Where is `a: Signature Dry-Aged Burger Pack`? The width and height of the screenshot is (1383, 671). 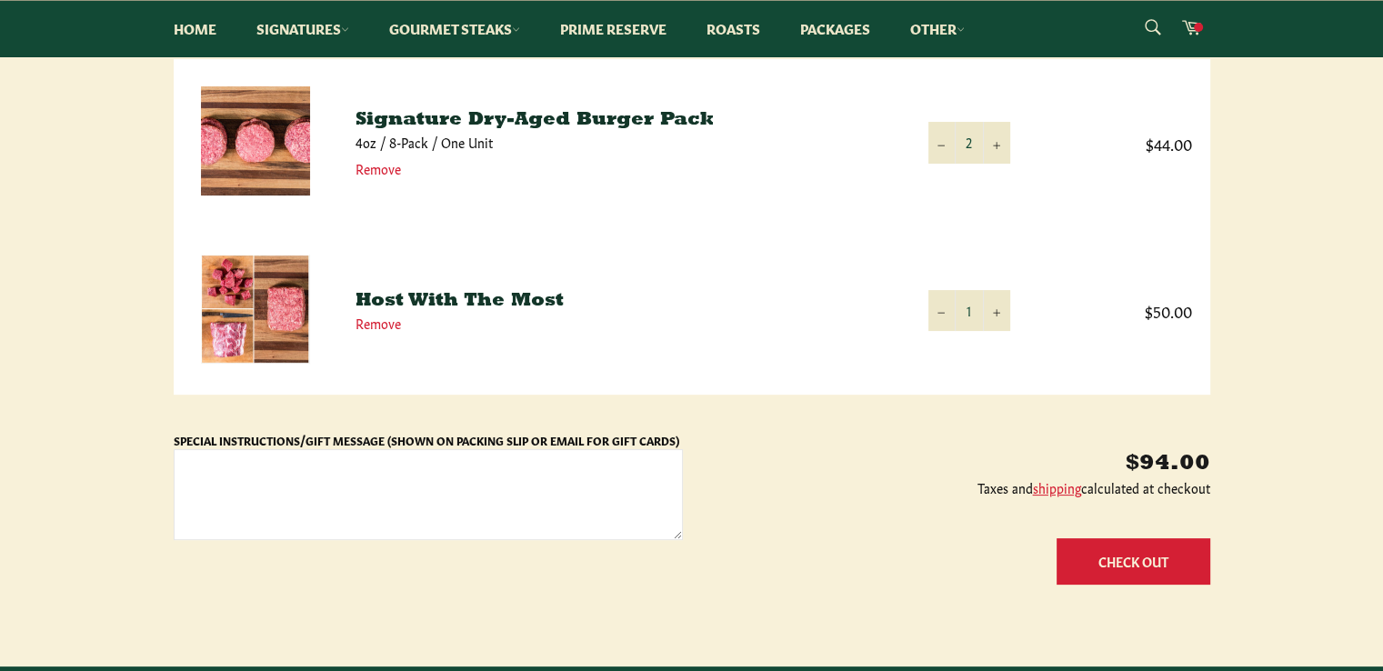 a: Signature Dry-Aged Burger Pack is located at coordinates (535, 120).